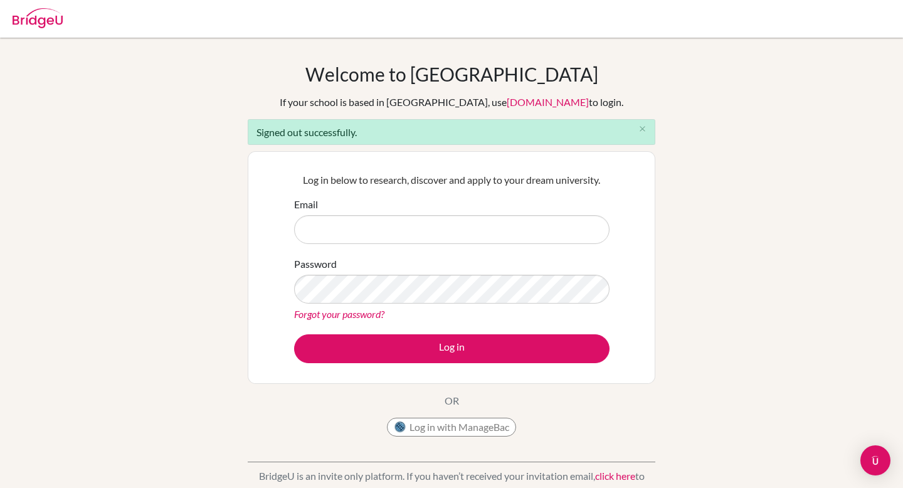 This screenshot has height=488, width=903. Describe the element at coordinates (316, 264) in the screenshot. I see `label: Password` at that location.